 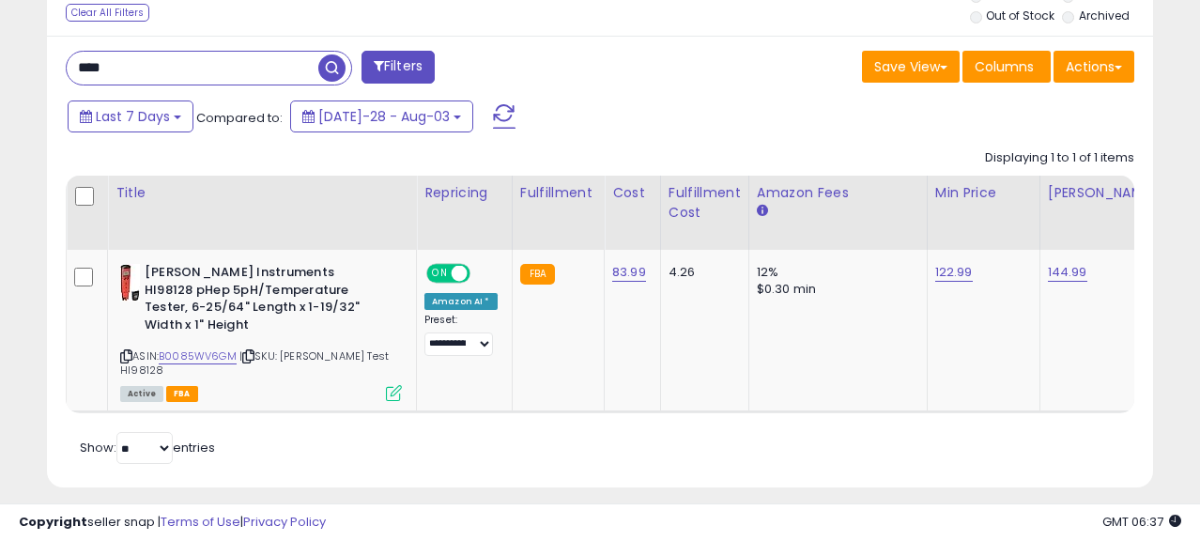 I want to click on div: Fulfillment Cost, so click(x=704, y=203).